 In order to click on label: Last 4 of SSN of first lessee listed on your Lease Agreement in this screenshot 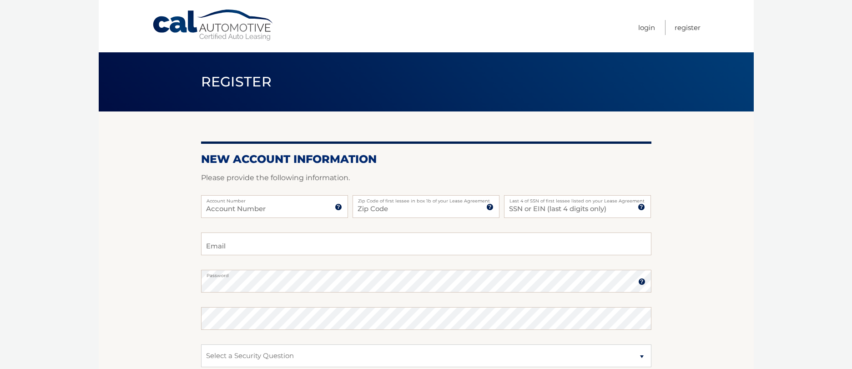, I will do `click(577, 199)`.